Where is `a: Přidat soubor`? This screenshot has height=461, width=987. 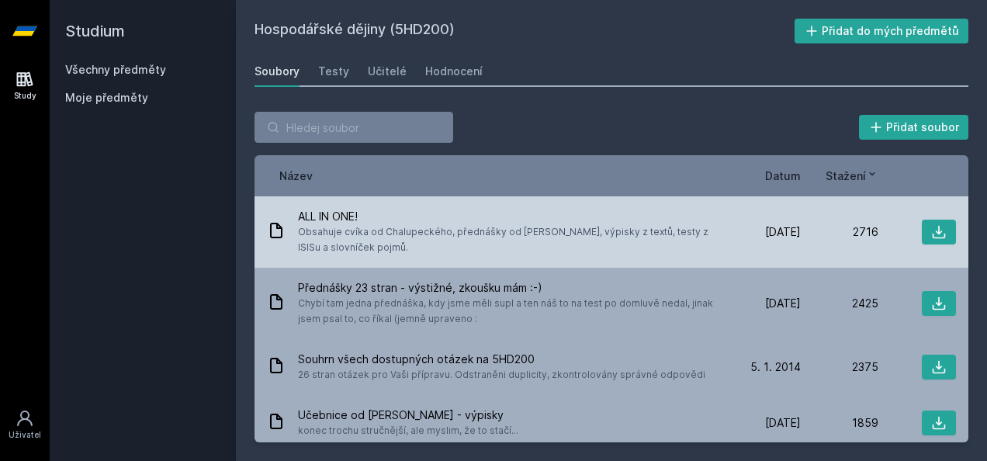
a: Přidat soubor is located at coordinates (914, 127).